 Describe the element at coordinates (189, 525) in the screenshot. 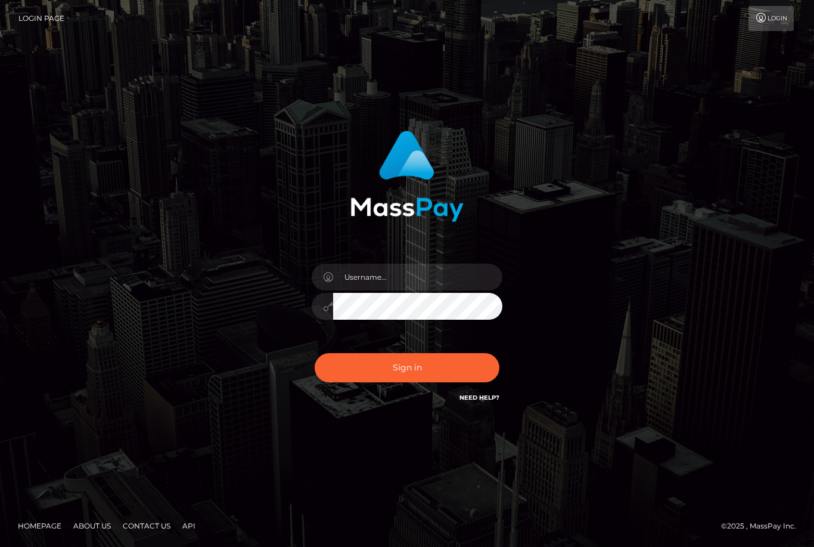

I see `a: API` at that location.